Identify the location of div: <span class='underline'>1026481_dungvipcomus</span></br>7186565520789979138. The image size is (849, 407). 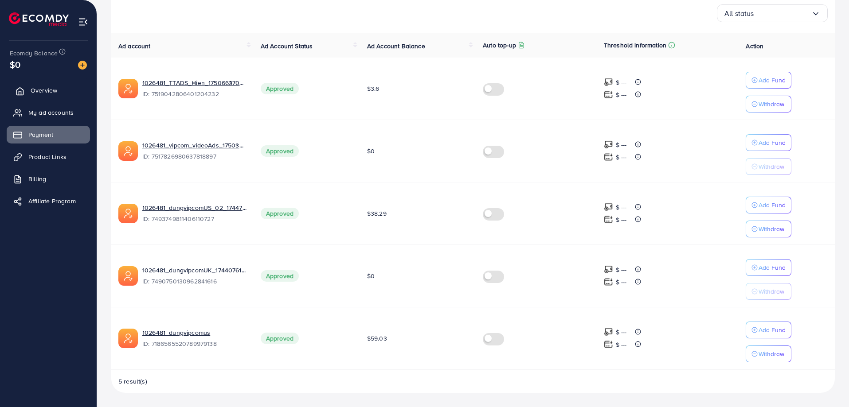
(194, 339).